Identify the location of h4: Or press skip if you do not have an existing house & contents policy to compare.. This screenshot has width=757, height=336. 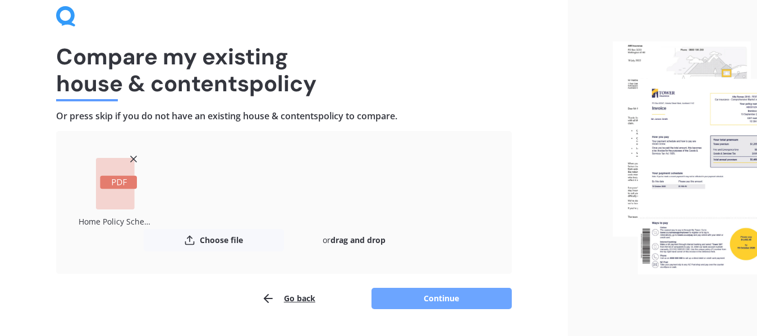
(284, 116).